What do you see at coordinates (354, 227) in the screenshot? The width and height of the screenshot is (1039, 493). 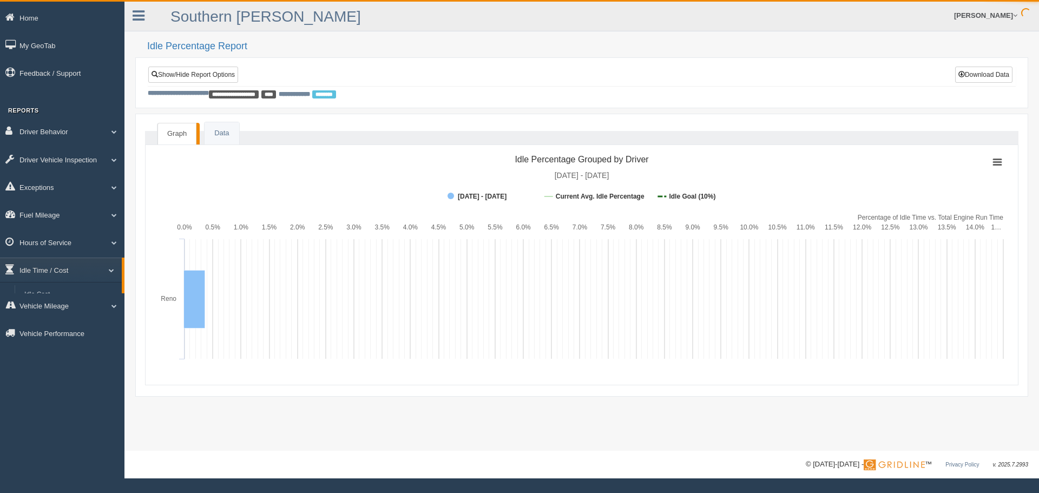 I see `text: 3.0%` at bounding box center [354, 227].